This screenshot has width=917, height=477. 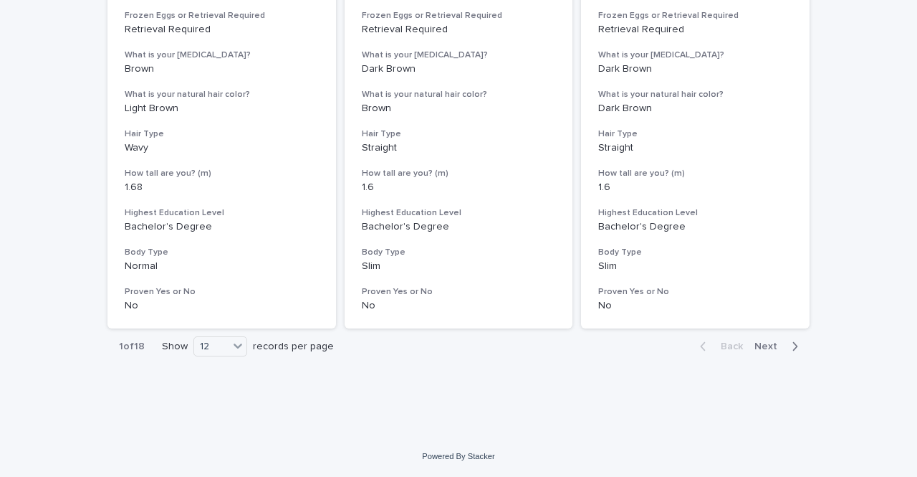 What do you see at coordinates (770, 346) in the screenshot?
I see `span: Next` at bounding box center [770, 346].